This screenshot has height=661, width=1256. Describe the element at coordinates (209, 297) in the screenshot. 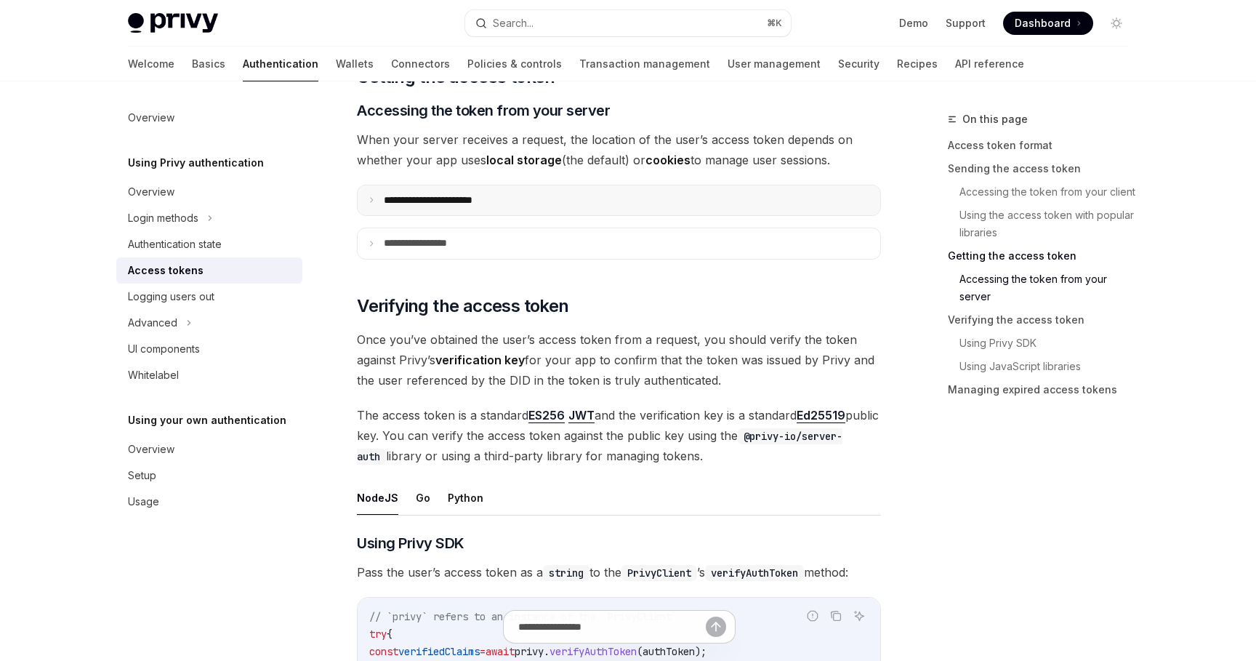

I see `a: Logging users out` at that location.